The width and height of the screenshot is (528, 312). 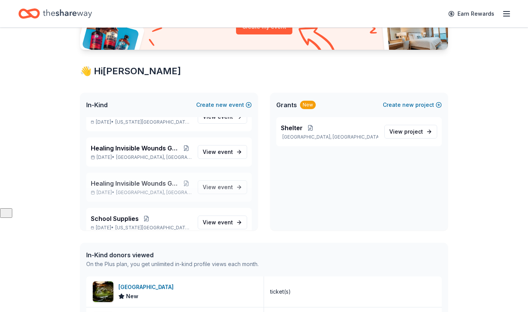 What do you see at coordinates (172, 255) in the screenshot?
I see `div: In-Kind donors viewed` at bounding box center [172, 255].